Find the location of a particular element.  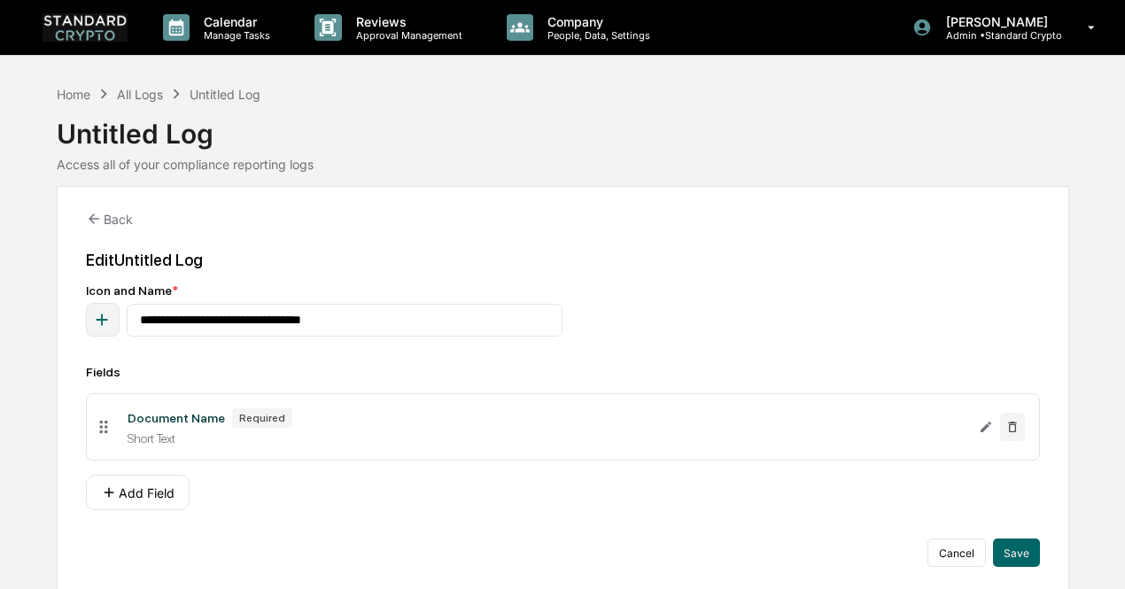

button: Back is located at coordinates (109, 219).